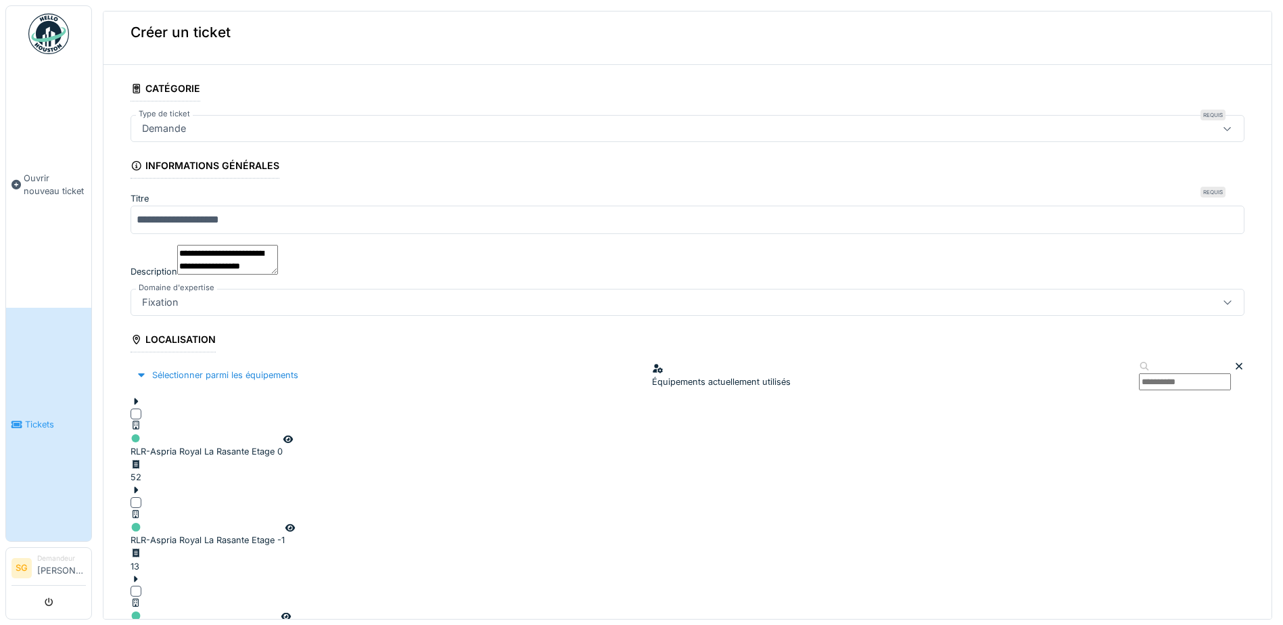 The image size is (1283, 625). What do you see at coordinates (721, 375) in the screenshot?
I see `div: Équipements actuellement utilisés` at bounding box center [721, 375].